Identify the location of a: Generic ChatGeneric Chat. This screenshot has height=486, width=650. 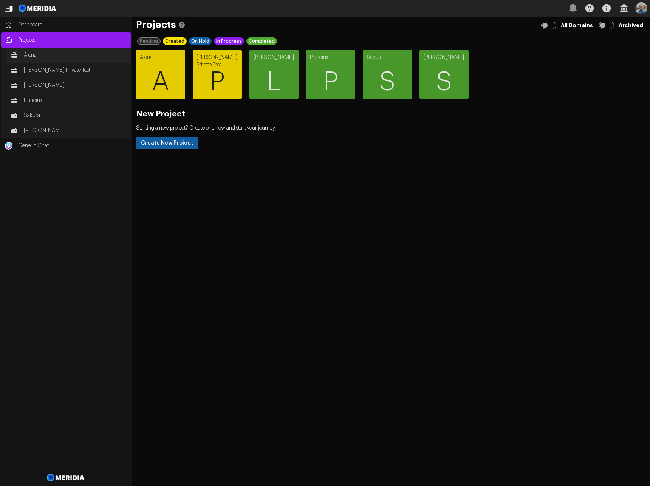
(66, 146).